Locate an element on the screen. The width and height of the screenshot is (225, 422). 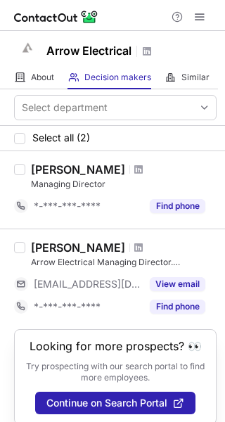
img: ContactOut v5.3.10 is located at coordinates (56, 17).